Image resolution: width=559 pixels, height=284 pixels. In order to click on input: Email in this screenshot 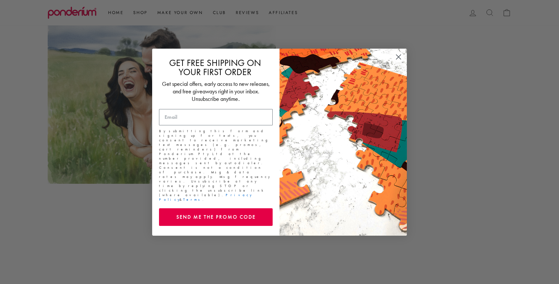, I will do `click(216, 117)`.